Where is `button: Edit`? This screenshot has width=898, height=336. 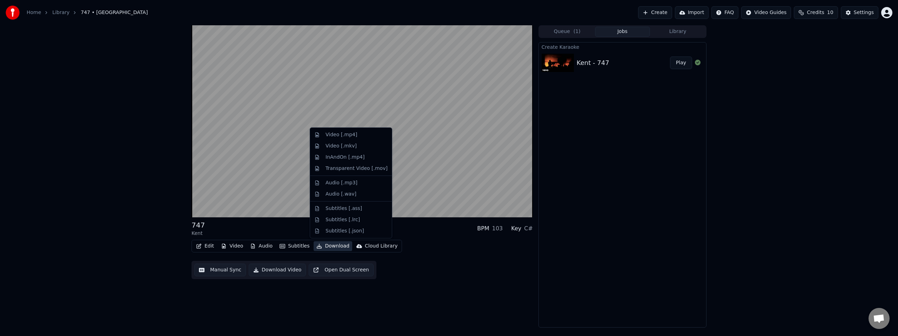
button: Edit is located at coordinates (205, 246).